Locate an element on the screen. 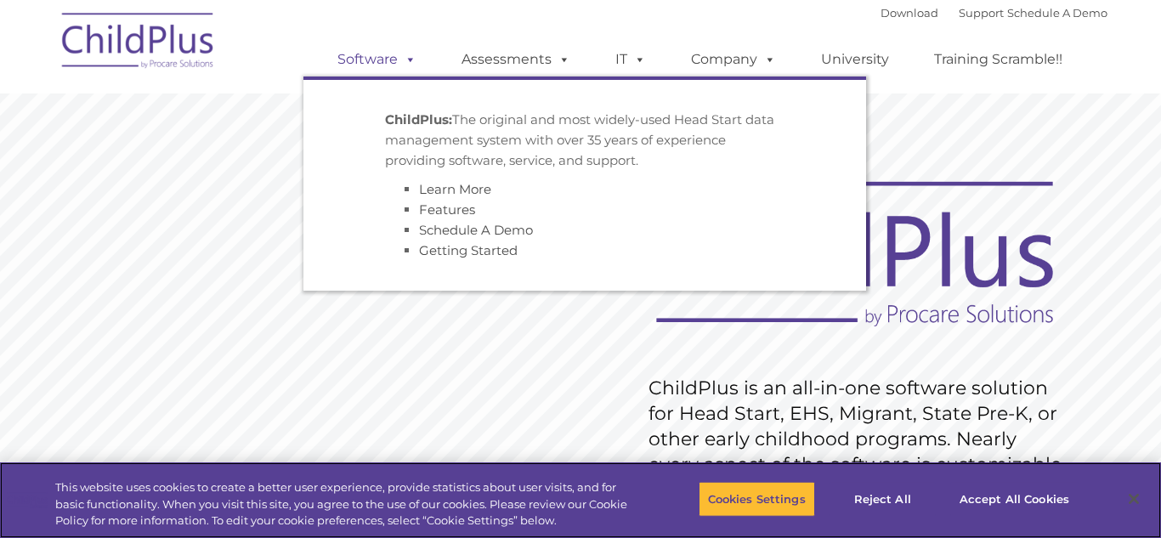  button: Close is located at coordinates (1133, 499).